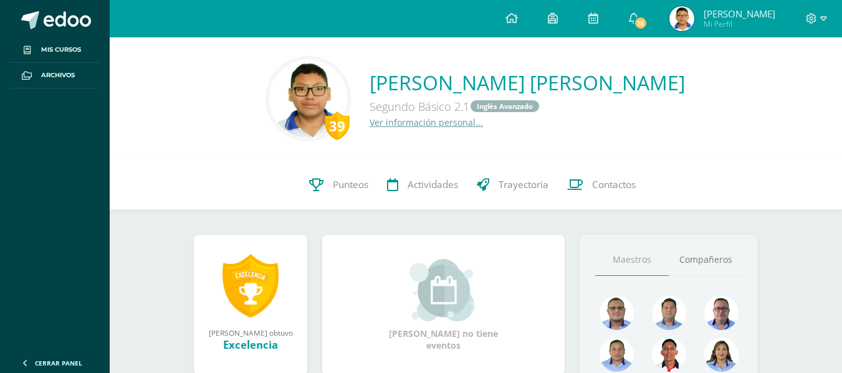 The image size is (842, 373). I want to click on a: Compañeros, so click(706, 260).